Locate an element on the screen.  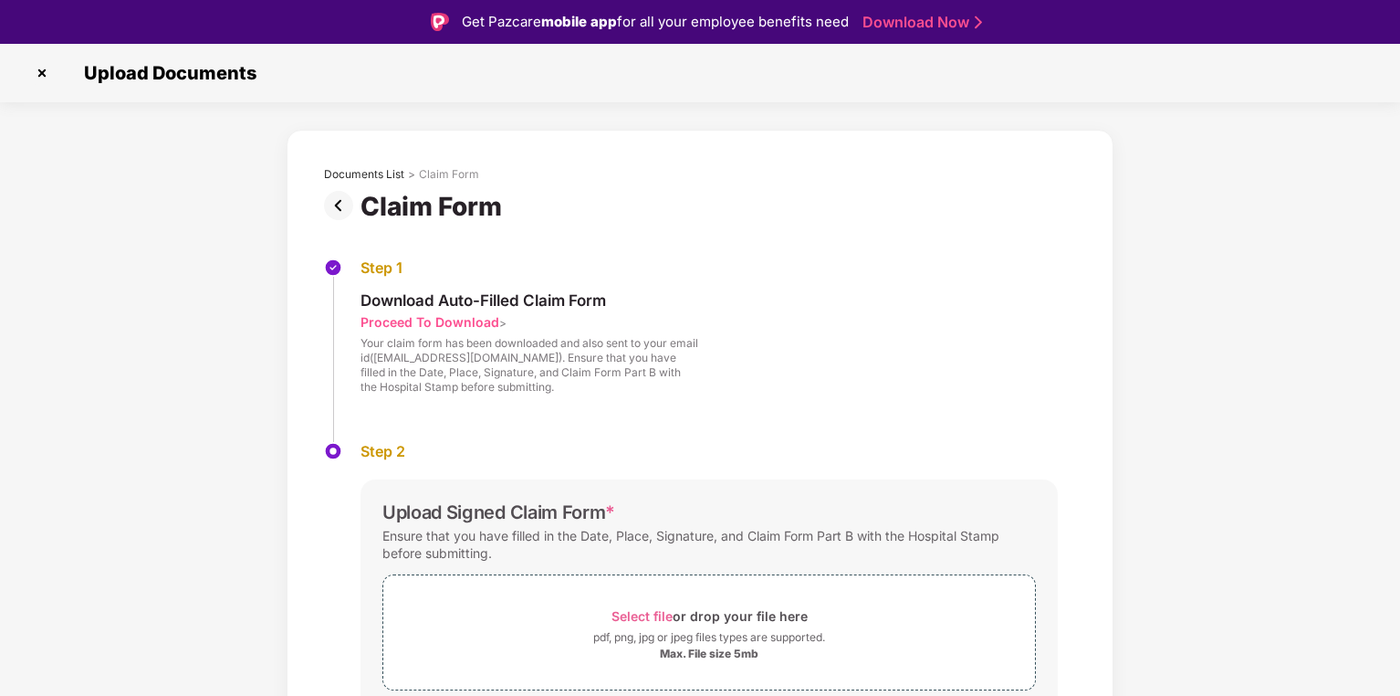
div: Ensure that you have filled in the Date, Place, Signature, and Claim Form Part B with the Hospita... is located at coordinates (709, 544).